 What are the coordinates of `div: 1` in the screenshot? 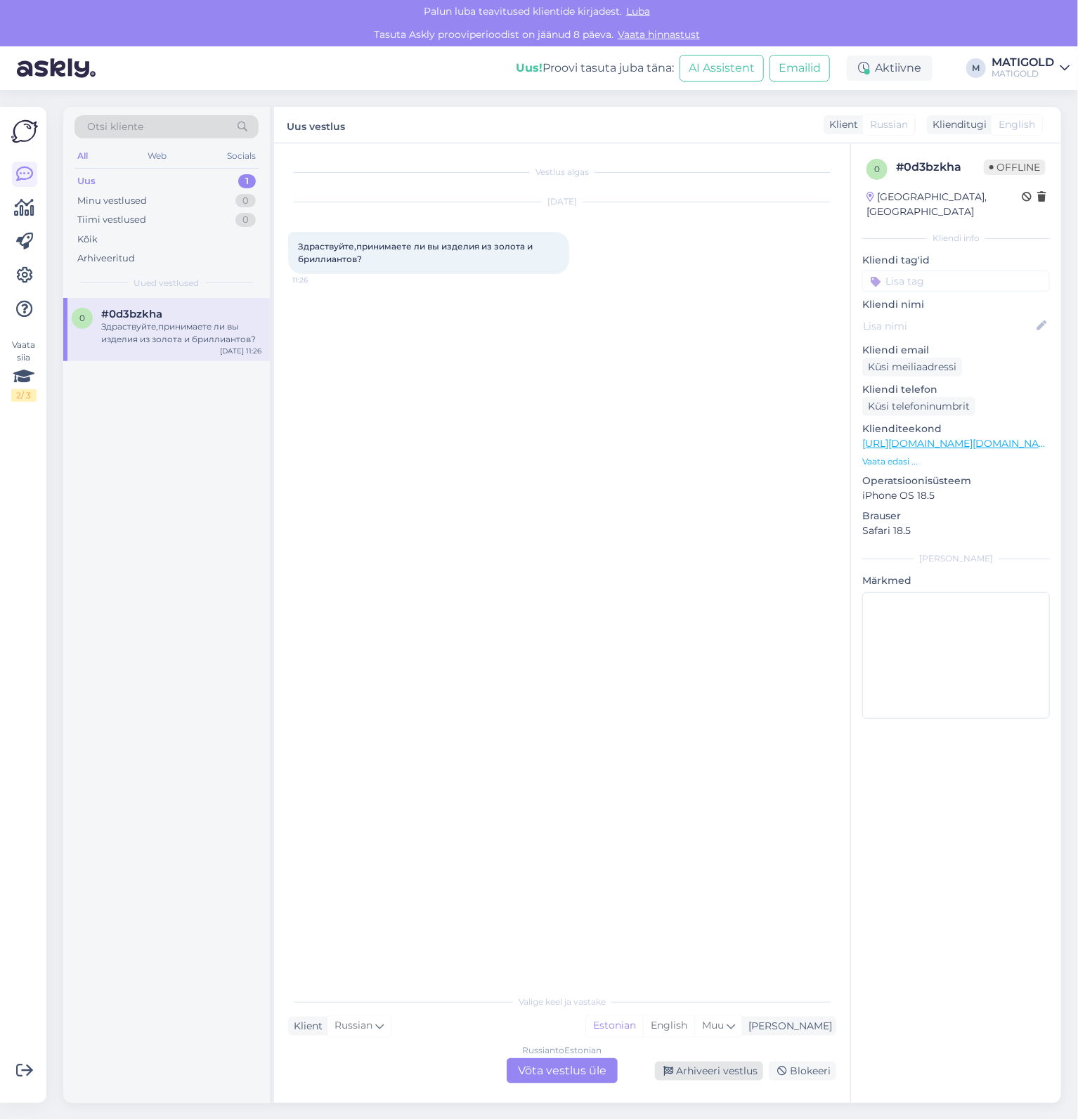 It's located at (247, 181).